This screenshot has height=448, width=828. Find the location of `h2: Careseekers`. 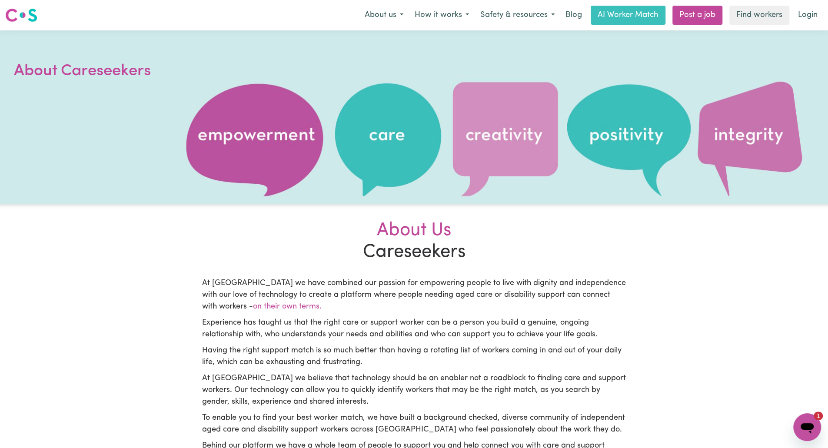

h2: Careseekers is located at coordinates (414, 242).